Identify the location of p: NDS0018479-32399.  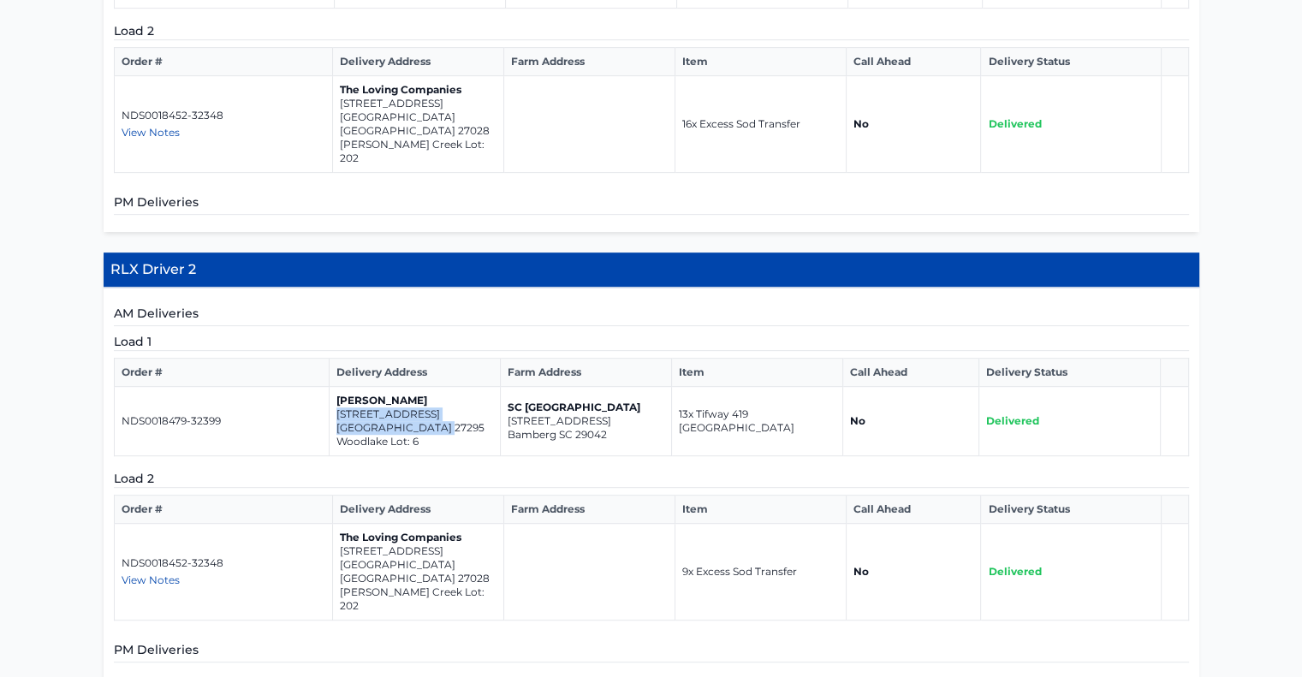
(222, 421).